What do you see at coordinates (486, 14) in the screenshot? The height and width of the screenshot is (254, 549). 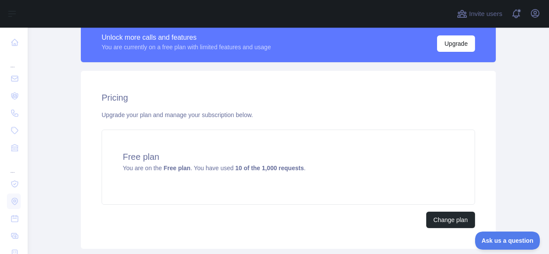 I see `span: Invite users` at bounding box center [486, 14].